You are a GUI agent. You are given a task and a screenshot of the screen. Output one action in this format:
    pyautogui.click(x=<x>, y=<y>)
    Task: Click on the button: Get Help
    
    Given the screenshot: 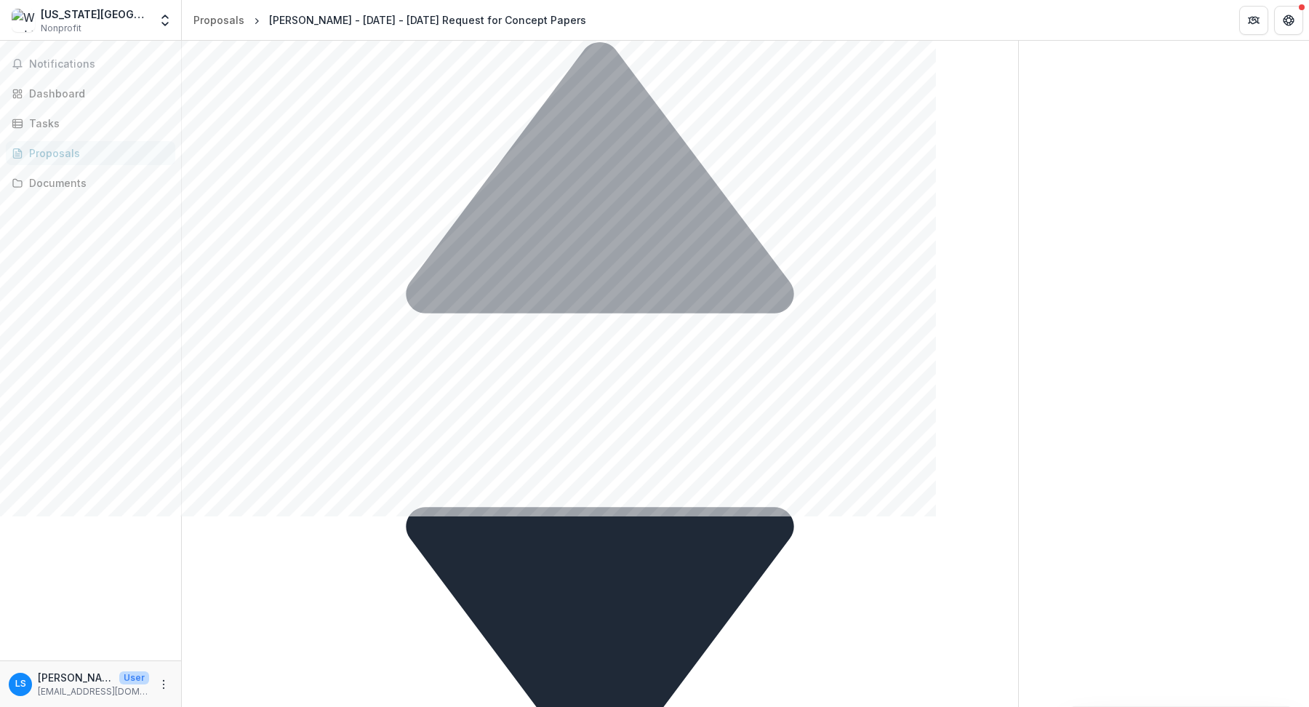 What is the action you would take?
    pyautogui.click(x=1288, y=20)
    